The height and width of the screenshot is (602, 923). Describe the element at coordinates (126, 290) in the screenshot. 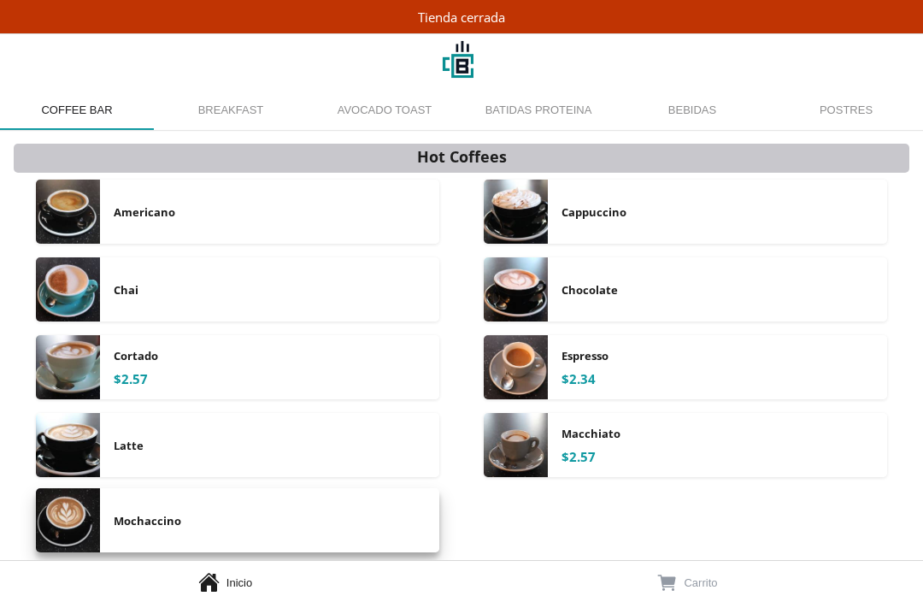

I see `span: Chai` at that location.